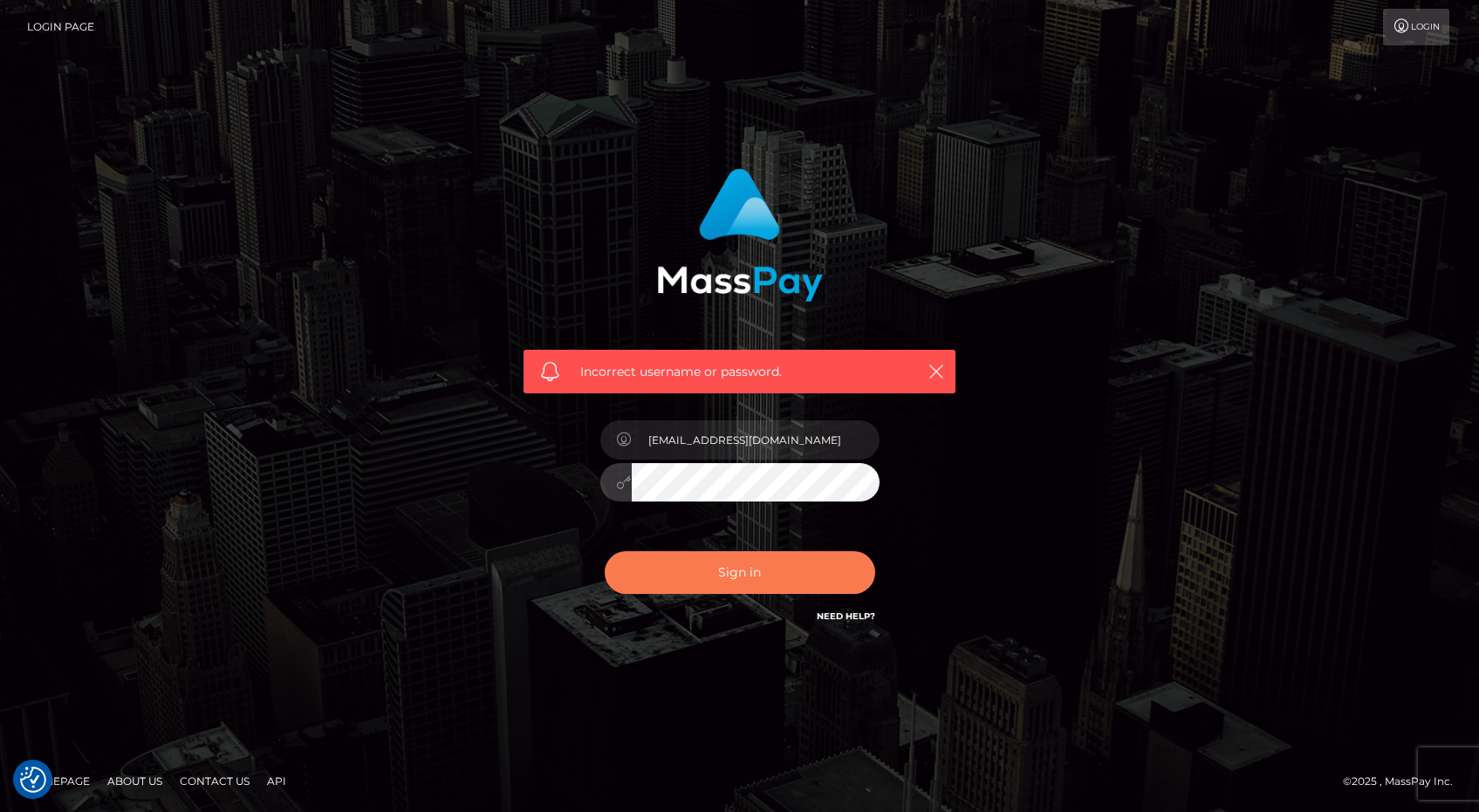  I want to click on a: API, so click(277, 781).